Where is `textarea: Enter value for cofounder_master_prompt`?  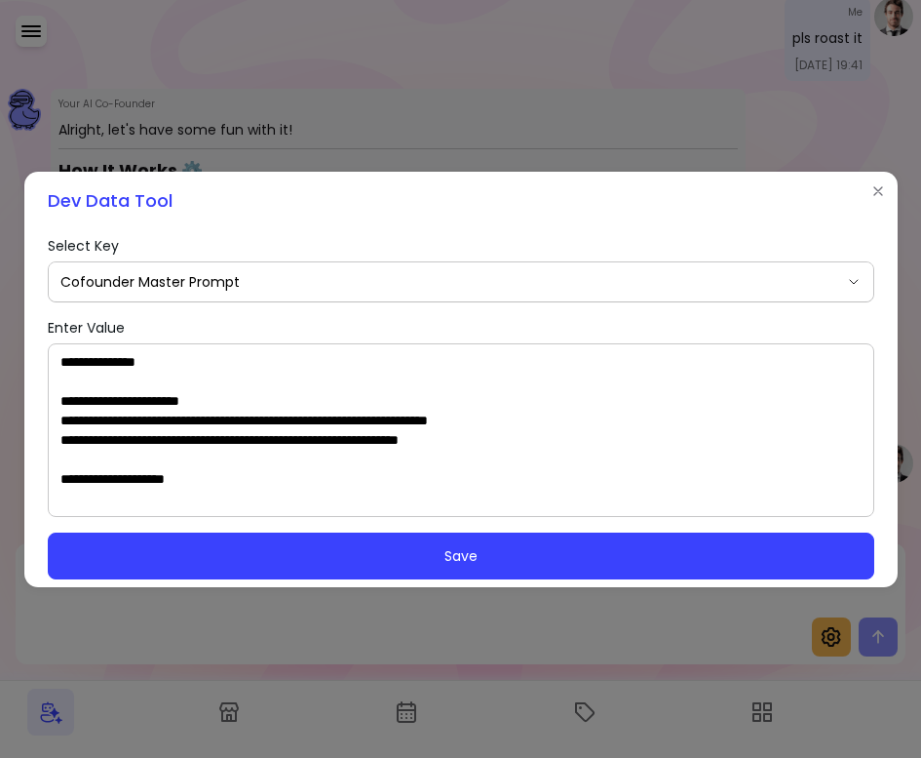
textarea: Enter value for cofounder_master_prompt is located at coordinates (461, 430).